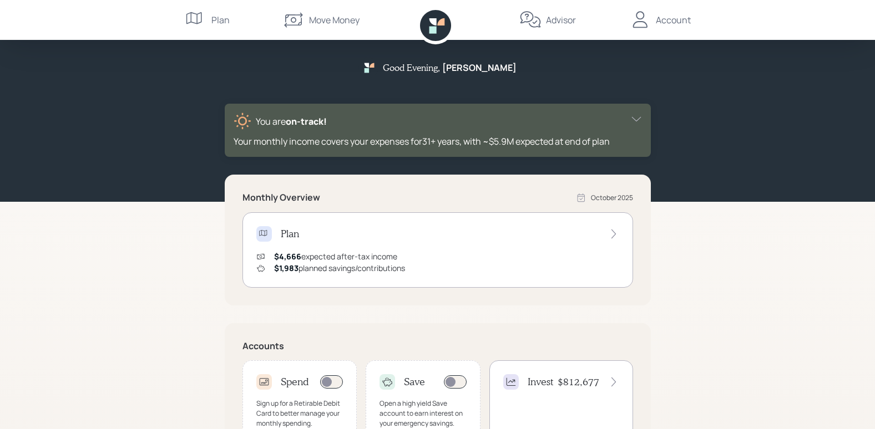 This screenshot has height=429, width=875. I want to click on h4: $812,677, so click(578, 382).